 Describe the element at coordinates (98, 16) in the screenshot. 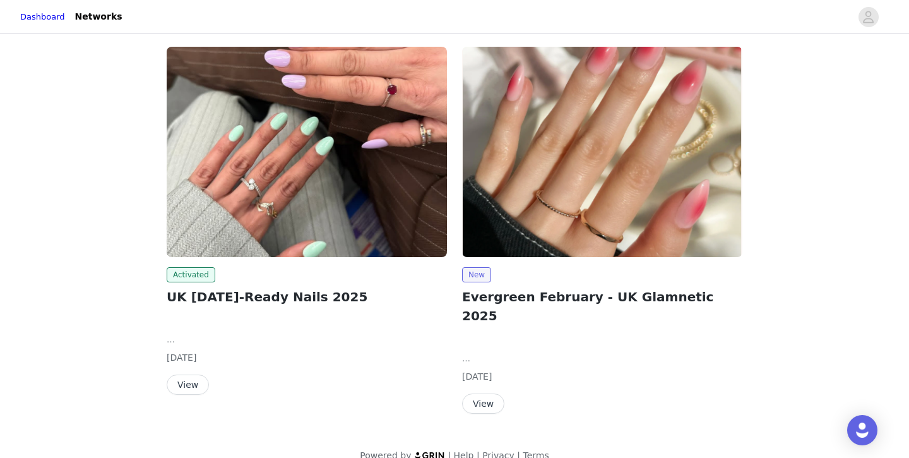

I see `a: Networks` at that location.